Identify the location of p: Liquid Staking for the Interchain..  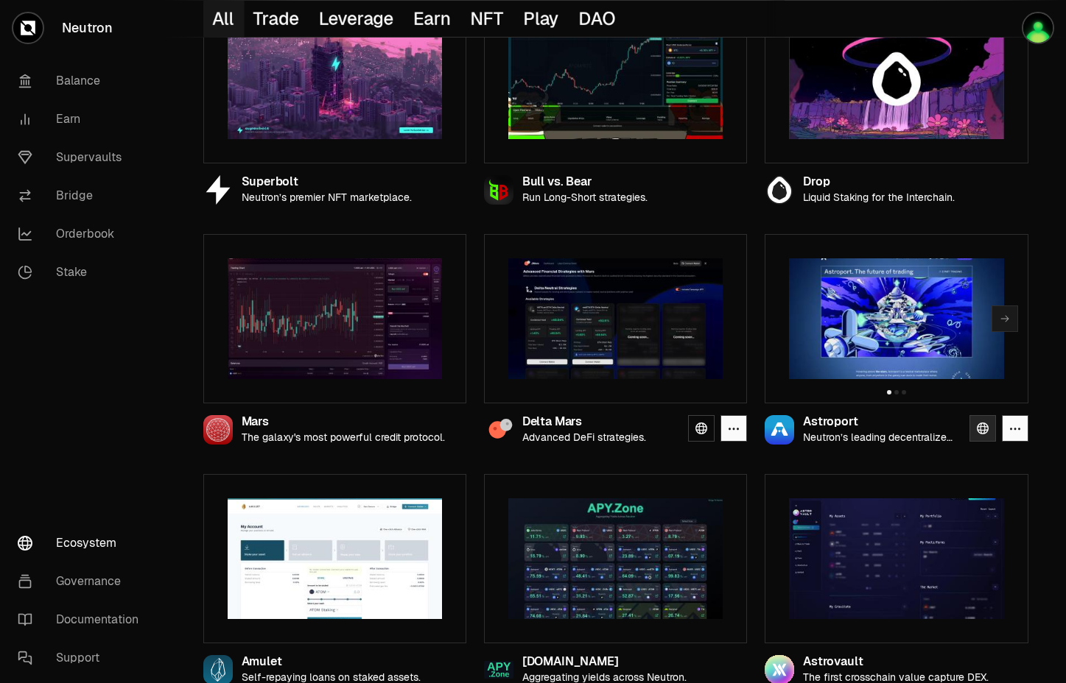
(878, 197).